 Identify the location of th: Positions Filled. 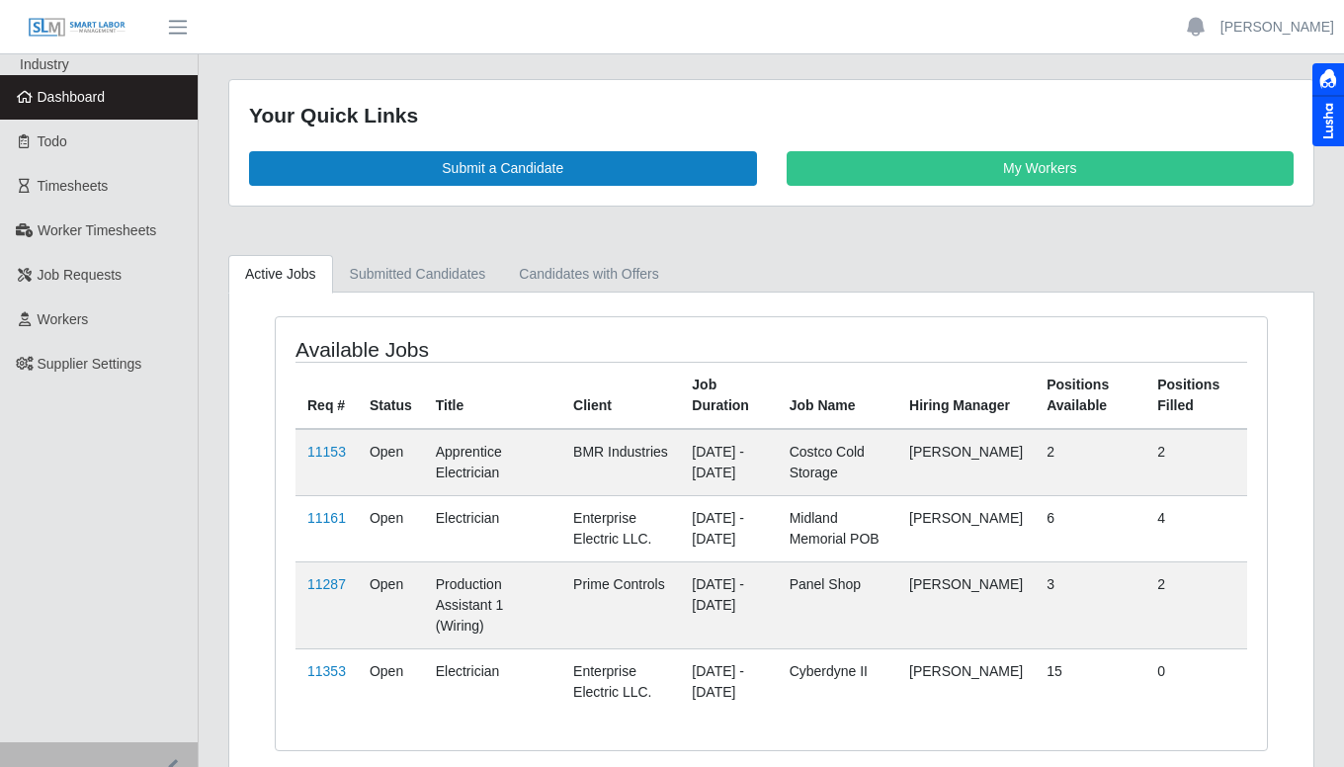
(1196, 395).